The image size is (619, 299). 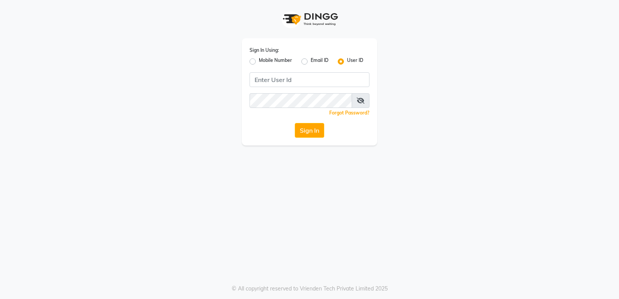 What do you see at coordinates (309, 130) in the screenshot?
I see `button: Sign In` at bounding box center [309, 130].